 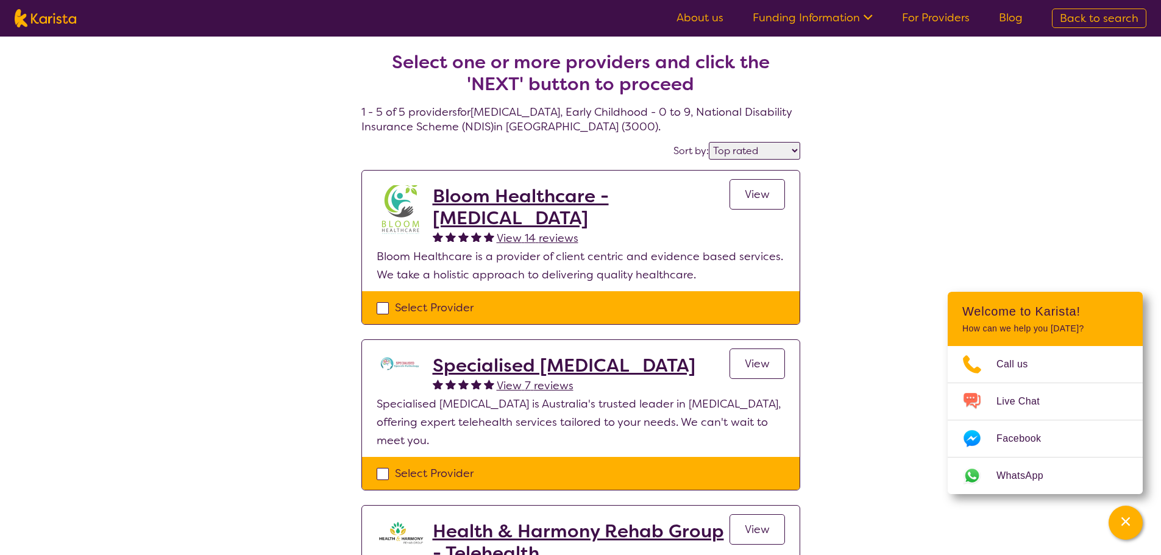 What do you see at coordinates (1045, 420) in the screenshot?
I see `ul: Choose channel` at bounding box center [1045, 420].